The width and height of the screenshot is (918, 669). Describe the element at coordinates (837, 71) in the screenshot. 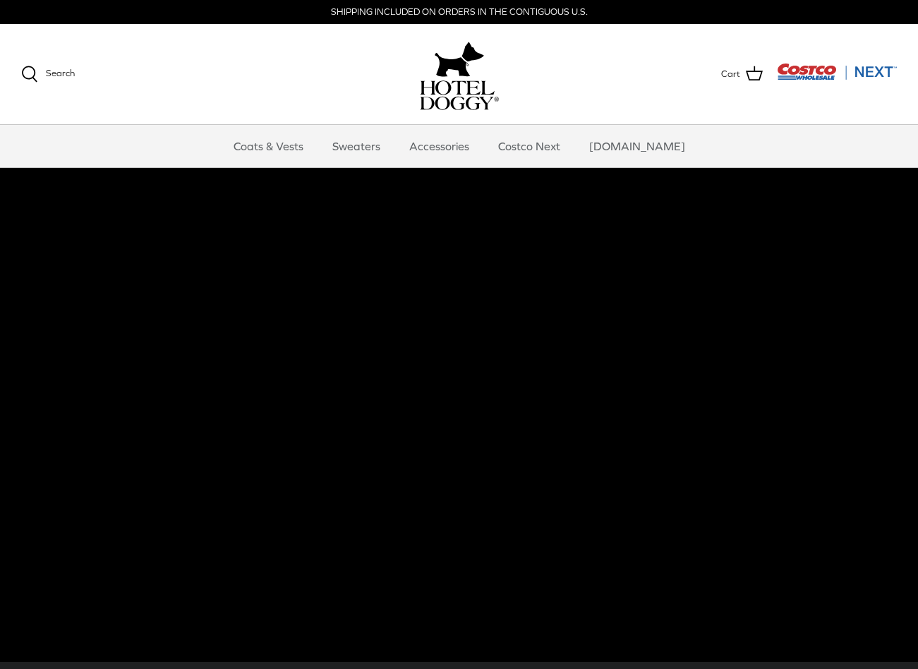

I see `img: Costco Next` at that location.